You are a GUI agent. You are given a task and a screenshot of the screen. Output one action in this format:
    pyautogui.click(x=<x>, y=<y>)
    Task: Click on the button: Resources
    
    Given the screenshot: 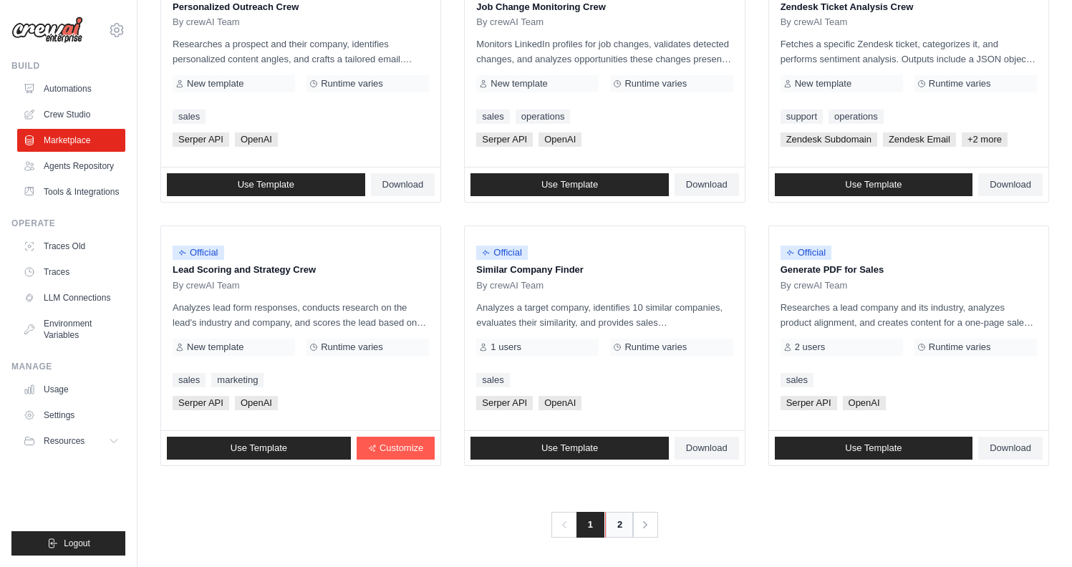 What is the action you would take?
    pyautogui.click(x=71, y=441)
    